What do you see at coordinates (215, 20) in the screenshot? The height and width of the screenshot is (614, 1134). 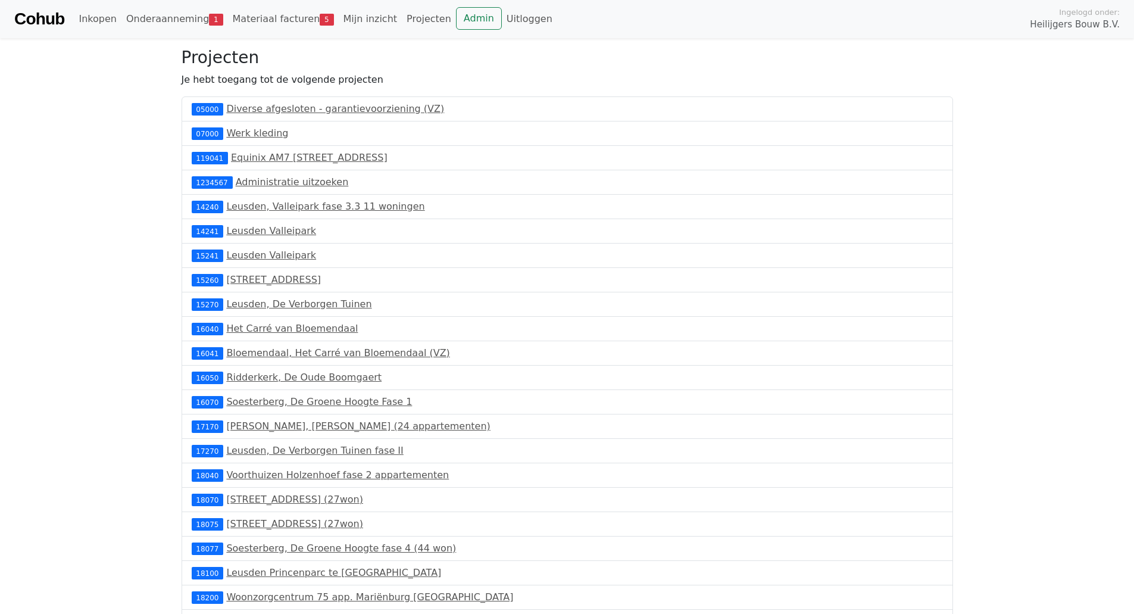 I see `span: 1` at bounding box center [215, 20].